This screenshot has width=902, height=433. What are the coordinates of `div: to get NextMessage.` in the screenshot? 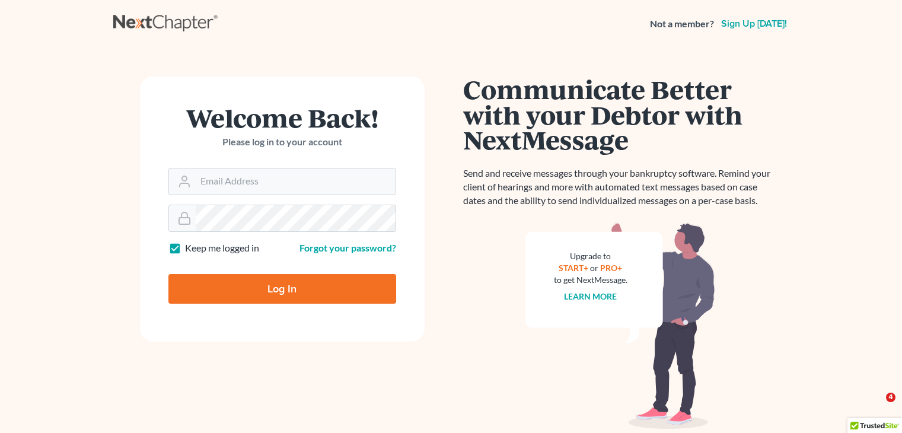 It's located at (591, 280).